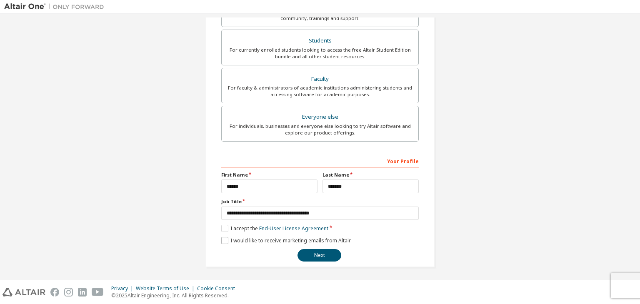 This screenshot has width=640, height=304. What do you see at coordinates (286, 240) in the screenshot?
I see `label: I would like to receive marketing emails from Altair` at bounding box center [286, 240].